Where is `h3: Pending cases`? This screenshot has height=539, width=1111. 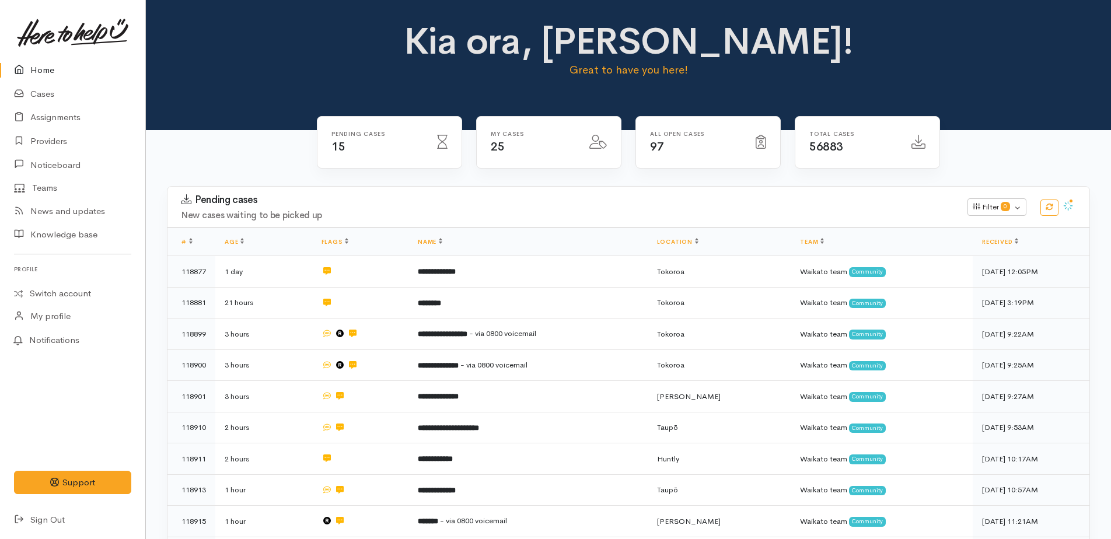 h3: Pending cases is located at coordinates (567, 200).